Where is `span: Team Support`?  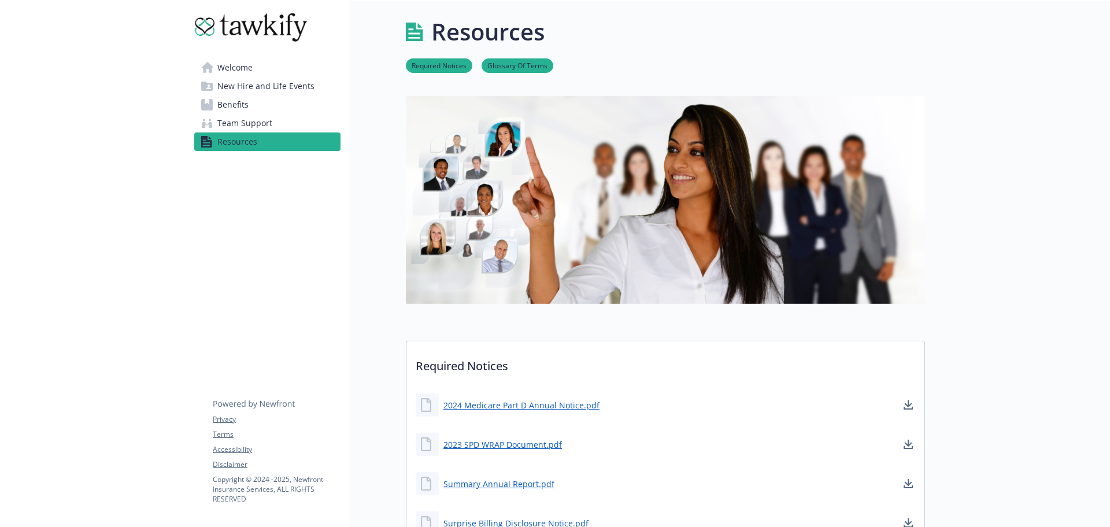 span: Team Support is located at coordinates (245, 123).